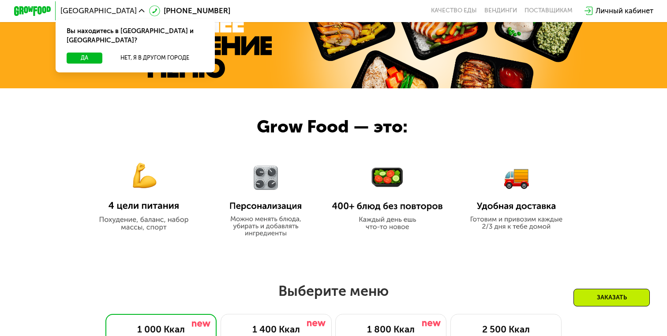 The width and height of the screenshot is (667, 336). I want to click on div: поставщикам, so click(548, 11).